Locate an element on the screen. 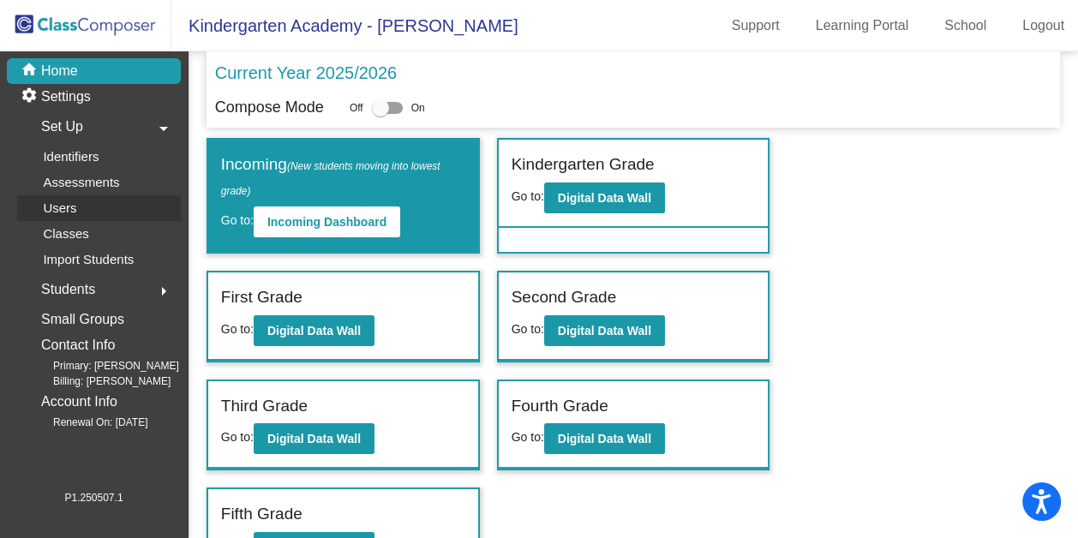 This screenshot has width=1078, height=538. label: Second Grade is located at coordinates (564, 297).